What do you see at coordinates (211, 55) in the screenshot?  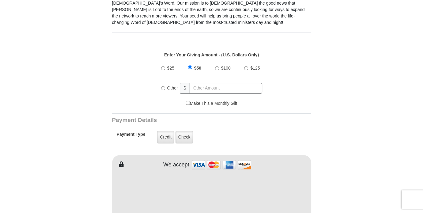 I see `strong: Enter Your Giving Amount - (U.S. Dollars Only)` at bounding box center [211, 55].